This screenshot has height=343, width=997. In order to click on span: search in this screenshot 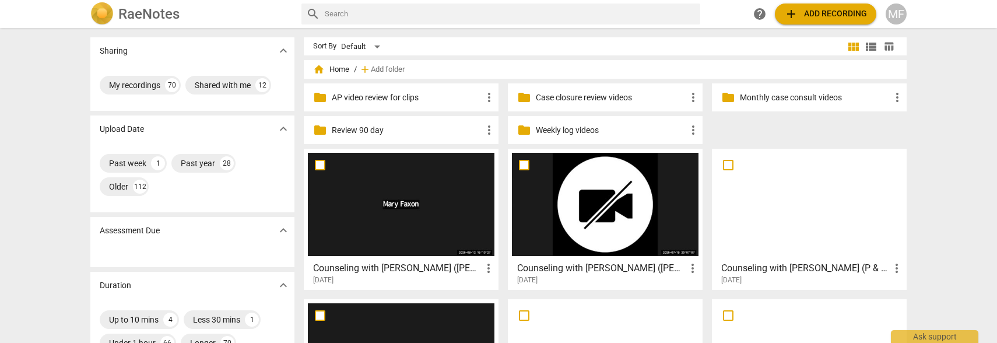, I will do `click(313, 14)`.